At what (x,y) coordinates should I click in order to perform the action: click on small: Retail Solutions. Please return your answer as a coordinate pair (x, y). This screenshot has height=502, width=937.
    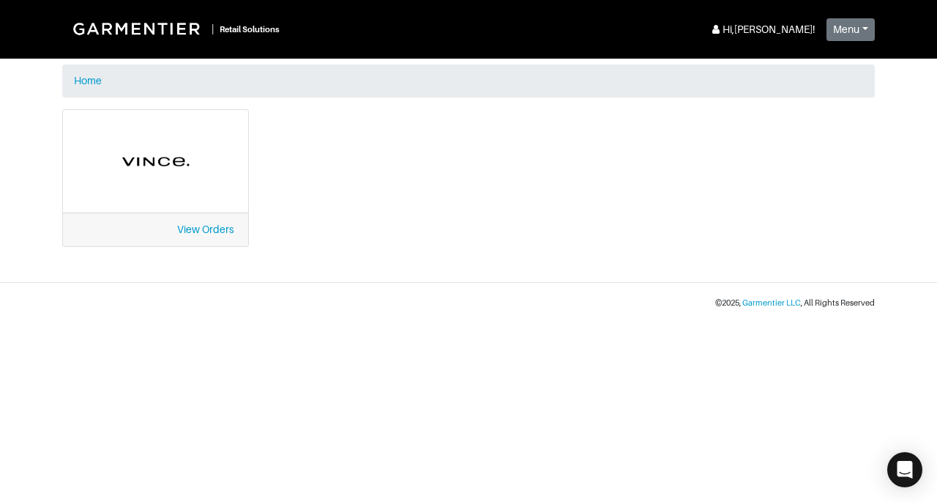
    Looking at the image, I should click on (250, 29).